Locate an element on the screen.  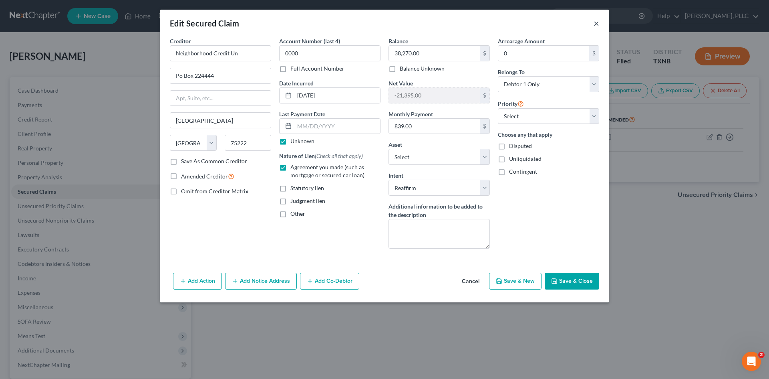
input: Apt, Suite, etc... is located at coordinates (220, 98).